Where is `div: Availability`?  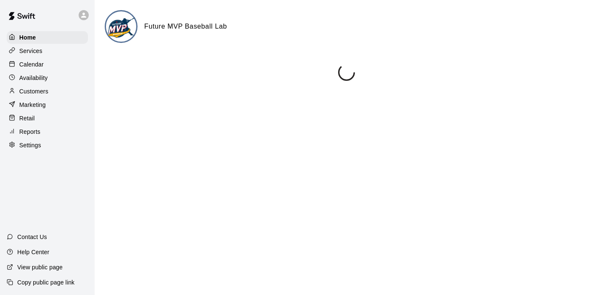
div: Availability is located at coordinates (47, 78).